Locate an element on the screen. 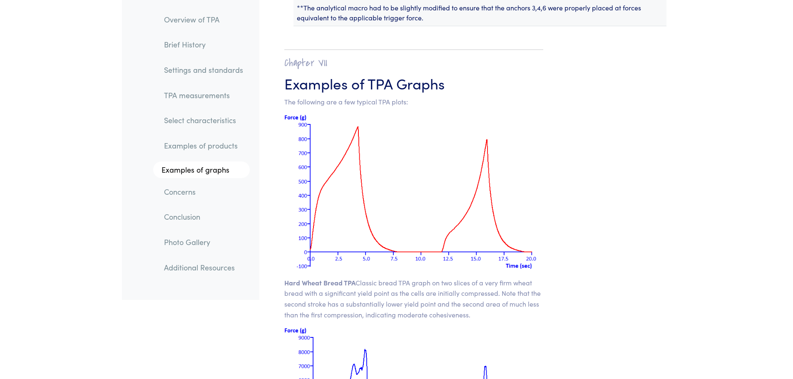  h3: Examples of TPA Graphs is located at coordinates (414, 83).